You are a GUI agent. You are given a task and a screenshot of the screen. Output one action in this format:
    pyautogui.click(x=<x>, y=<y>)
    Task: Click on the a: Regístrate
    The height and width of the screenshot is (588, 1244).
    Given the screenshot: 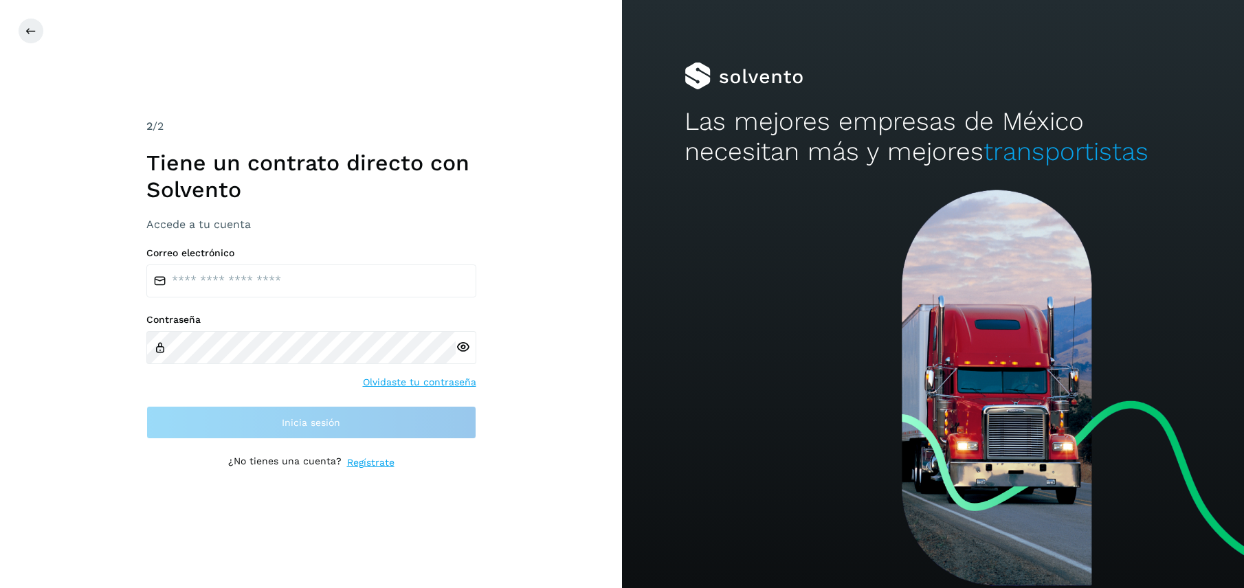 What is the action you would take?
    pyautogui.click(x=370, y=462)
    